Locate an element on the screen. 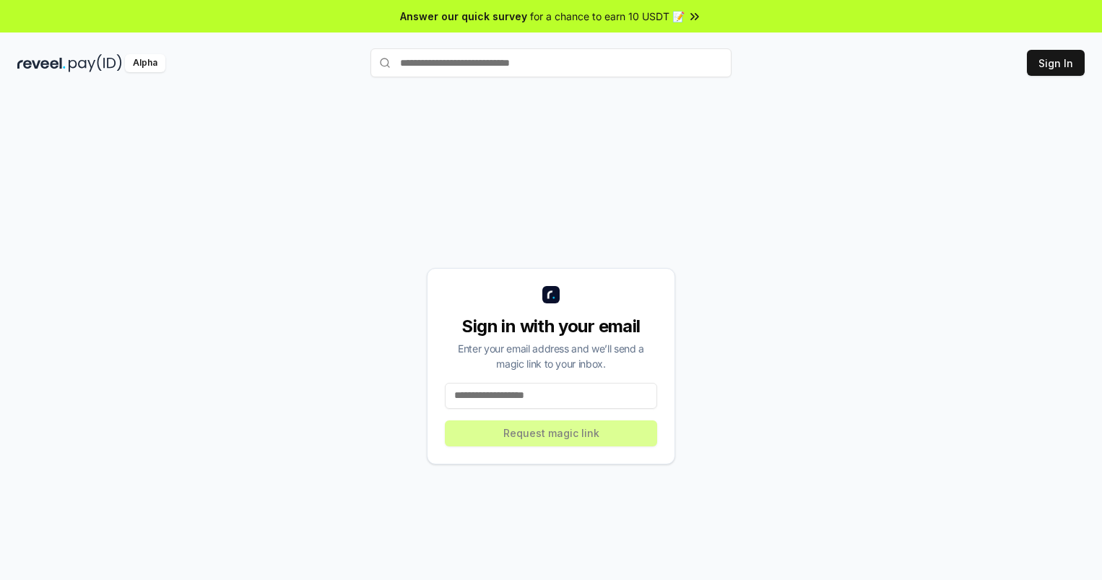 This screenshot has width=1102, height=580. div: Enter your email address and we’ll send a magic link to your inbox. is located at coordinates (551, 356).